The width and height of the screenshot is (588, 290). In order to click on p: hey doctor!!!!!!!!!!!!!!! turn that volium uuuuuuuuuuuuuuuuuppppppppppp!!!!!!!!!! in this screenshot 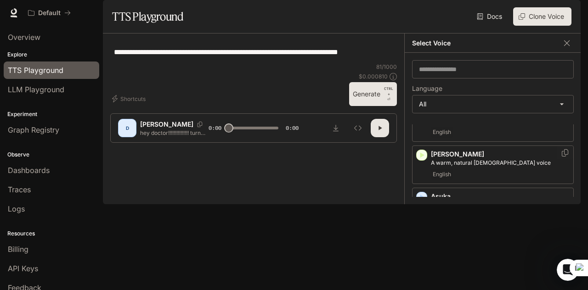, I will do `click(174, 133)`.